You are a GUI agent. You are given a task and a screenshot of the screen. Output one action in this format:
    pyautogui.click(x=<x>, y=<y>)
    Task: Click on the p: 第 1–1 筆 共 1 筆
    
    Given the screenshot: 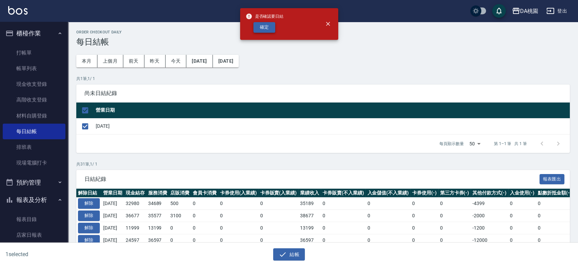 What is the action you would take?
    pyautogui.click(x=510, y=144)
    